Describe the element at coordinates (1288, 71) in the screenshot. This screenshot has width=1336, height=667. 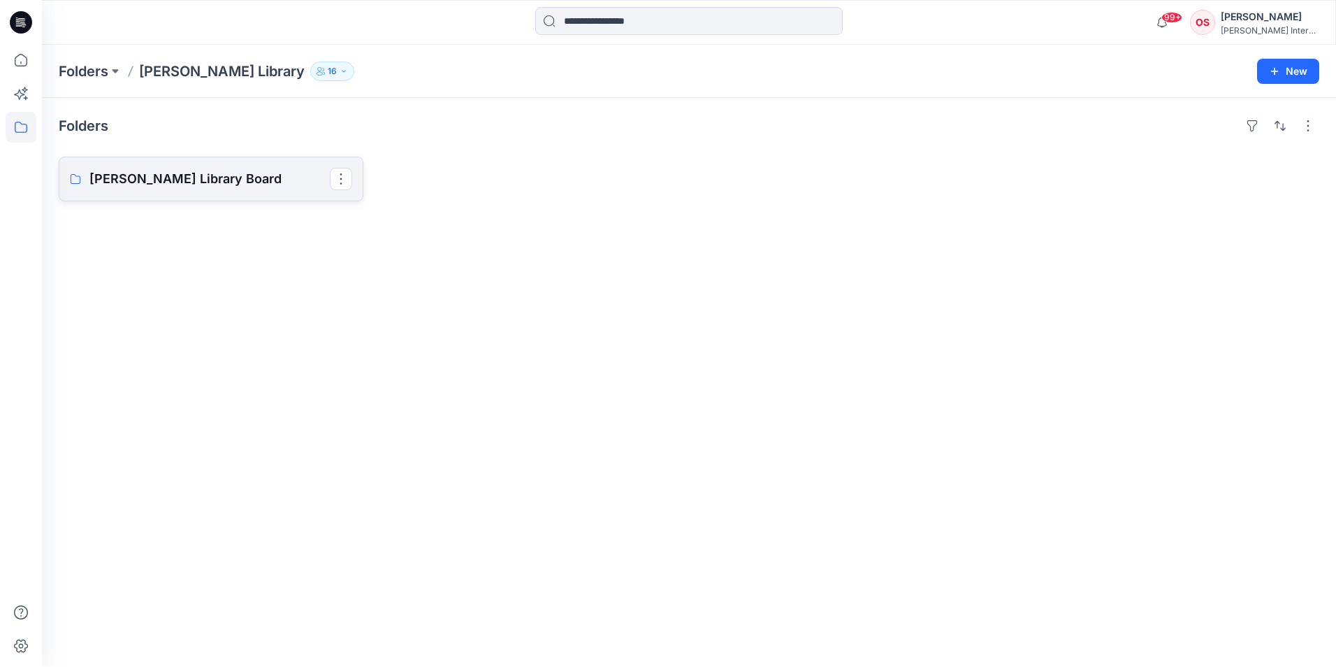
I see `button: New` at that location.